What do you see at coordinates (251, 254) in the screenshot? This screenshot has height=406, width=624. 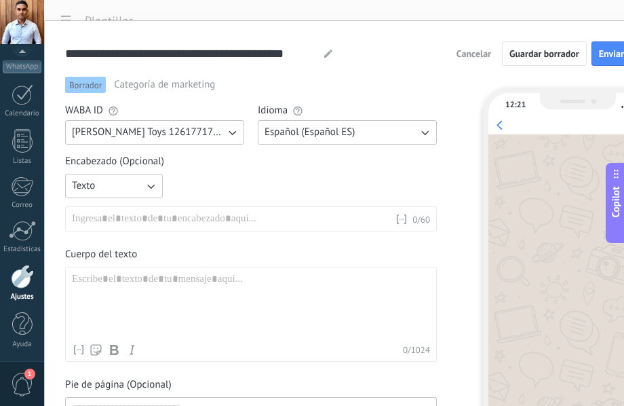 I see `span: Cuerpo del texto` at bounding box center [251, 254].